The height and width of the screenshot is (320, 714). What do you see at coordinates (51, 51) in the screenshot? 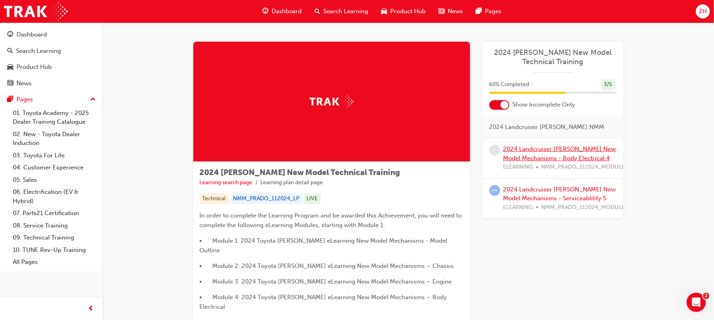
I see `a: Search Learning` at bounding box center [51, 51].